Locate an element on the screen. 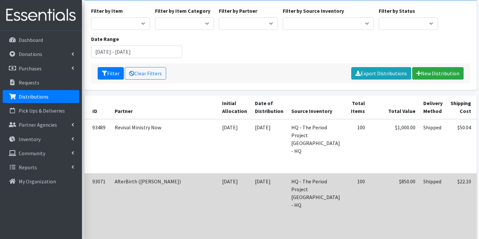 Image resolution: width=479 pixels, height=239 pixels. th: Partner is located at coordinates (165, 107).